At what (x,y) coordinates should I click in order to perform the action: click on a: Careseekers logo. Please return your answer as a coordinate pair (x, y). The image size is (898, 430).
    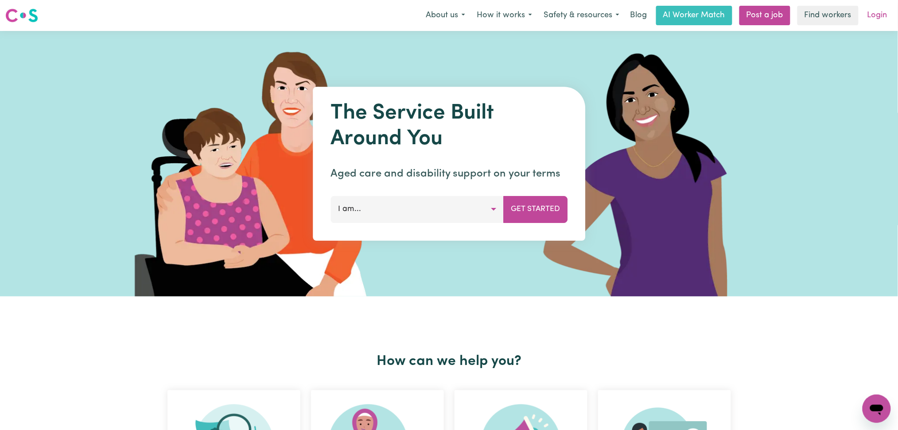
    Looking at the image, I should click on (22, 15).